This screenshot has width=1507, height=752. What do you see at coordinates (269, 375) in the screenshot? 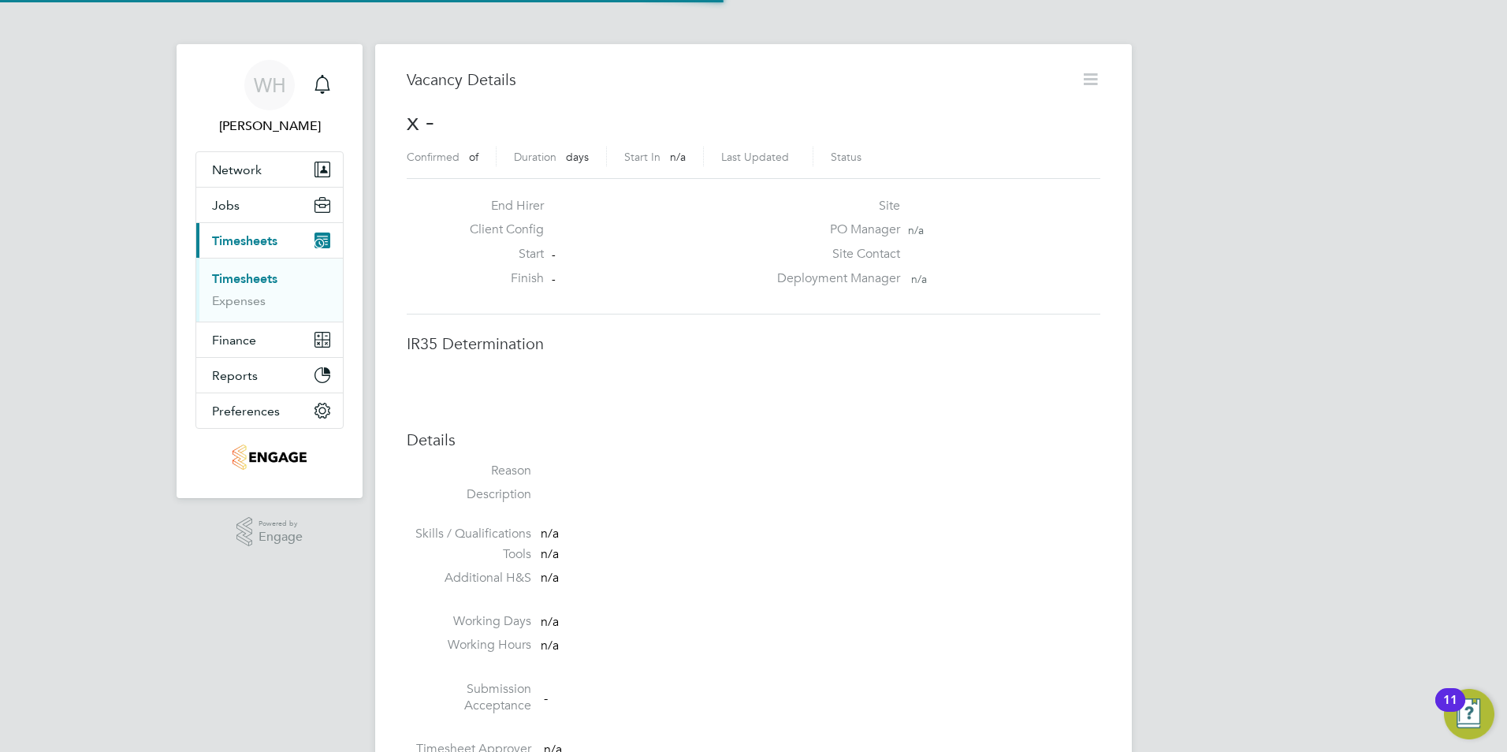
I see `button: Reports` at bounding box center [269, 375].